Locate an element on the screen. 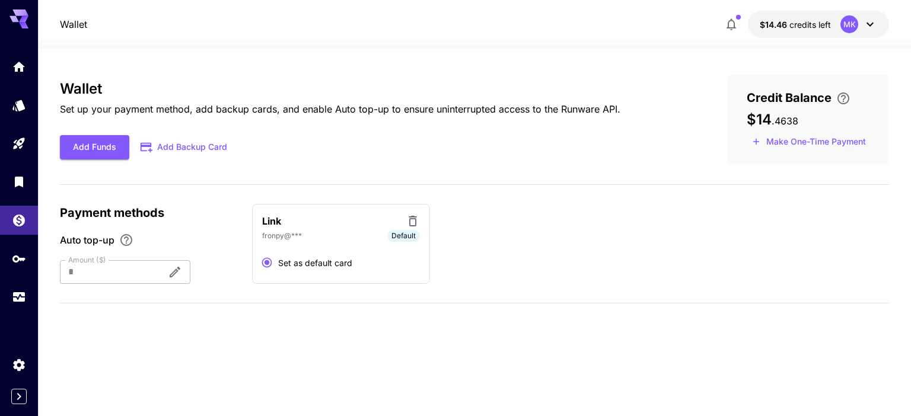 The height and width of the screenshot is (416, 911). h3: Wallet is located at coordinates (340, 89).